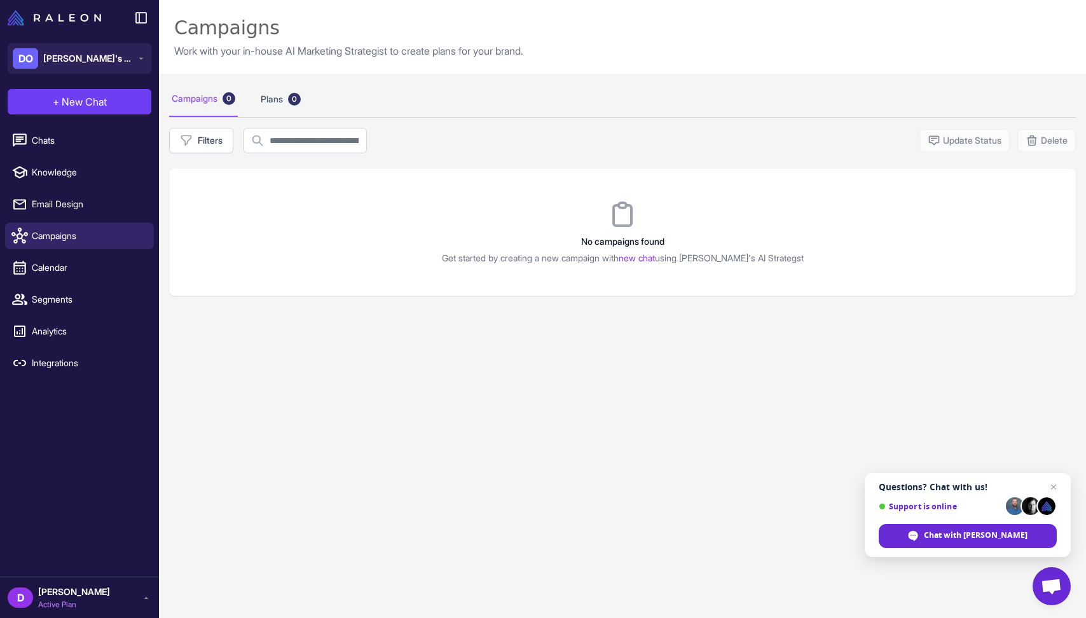 The image size is (1086, 618). Describe the element at coordinates (79, 204) in the screenshot. I see `a: Email Design` at that location.